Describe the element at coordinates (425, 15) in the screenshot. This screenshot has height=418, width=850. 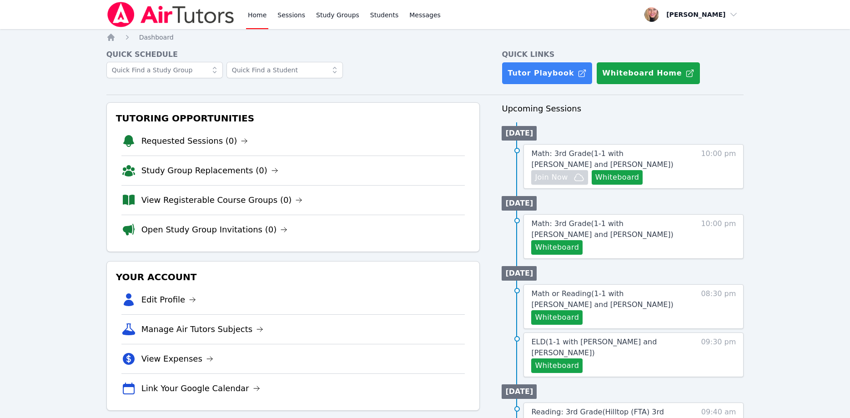
I see `span: Messages` at that location.